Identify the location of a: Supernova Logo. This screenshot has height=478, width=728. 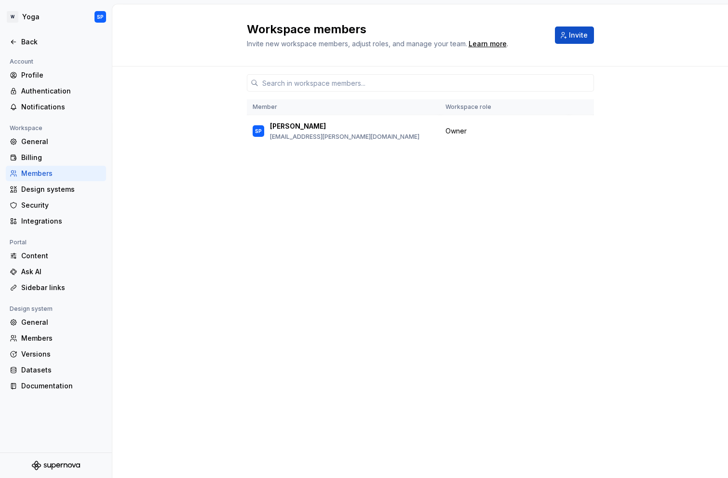
(56, 466).